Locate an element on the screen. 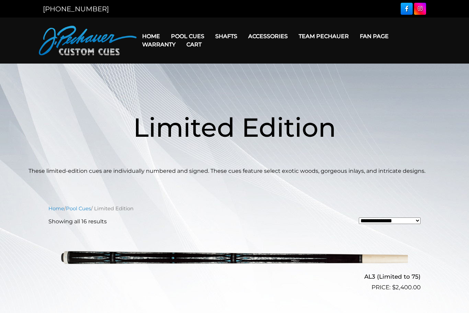 This screenshot has height=313, width=469. a: Shafts is located at coordinates (226, 36).